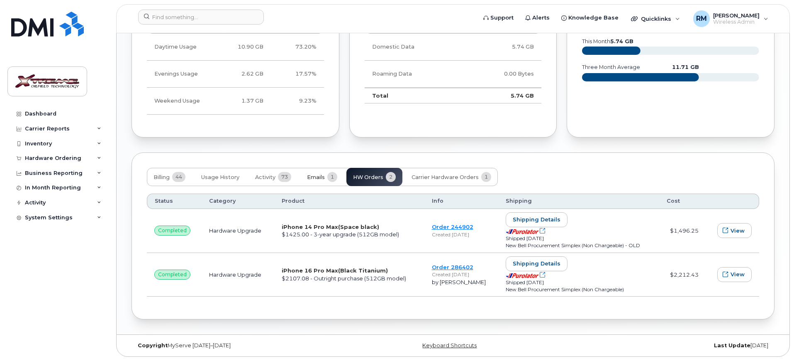 This screenshot has height=361, width=794. Describe the element at coordinates (242, 74) in the screenshot. I see `td: 2.62 GB` at that location.